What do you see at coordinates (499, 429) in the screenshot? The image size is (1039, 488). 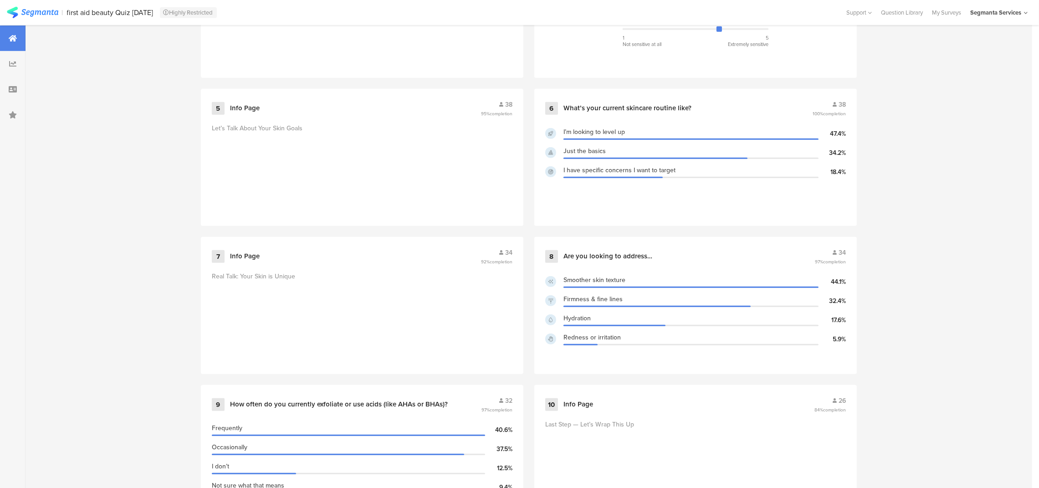 I see `div: 40.6%` at bounding box center [499, 429].